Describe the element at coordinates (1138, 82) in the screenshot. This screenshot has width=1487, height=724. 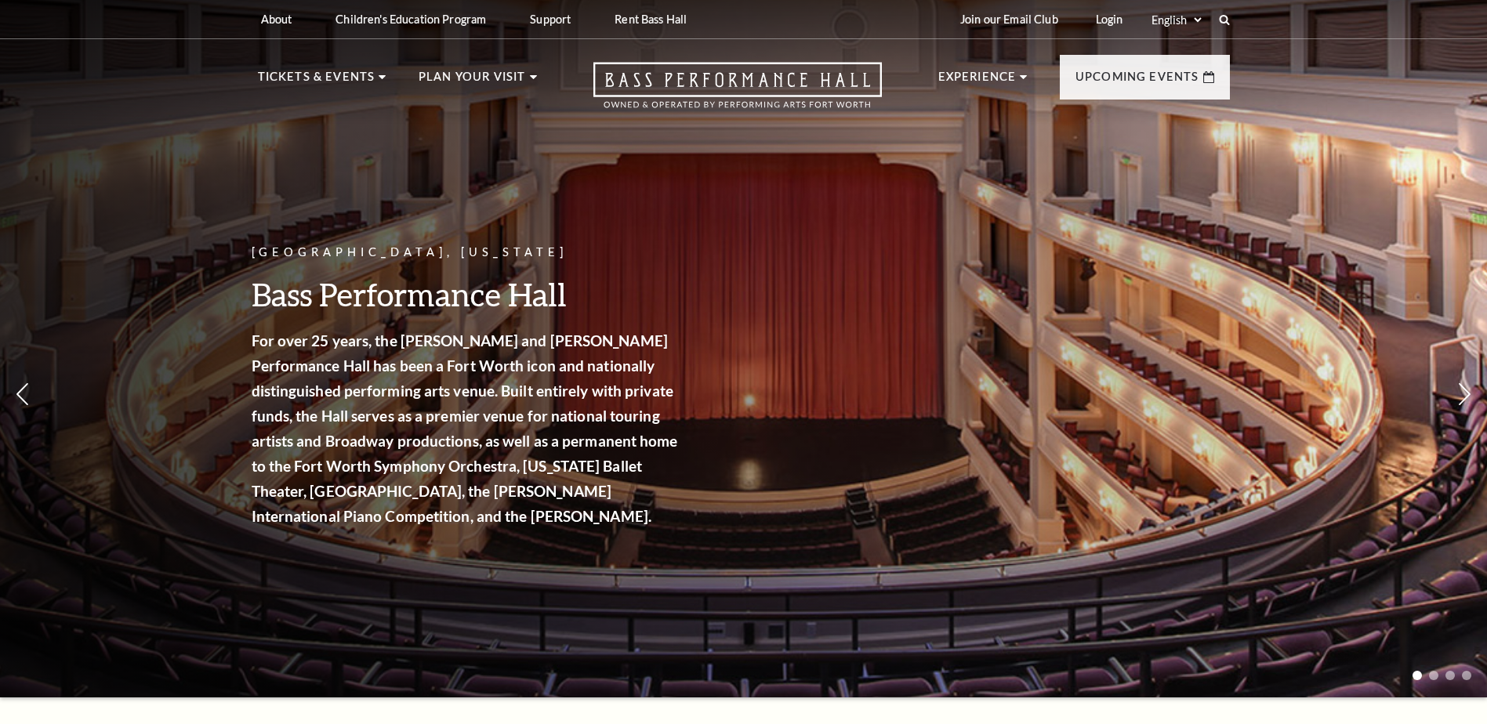
I see `p: Upcoming Events` at that location.